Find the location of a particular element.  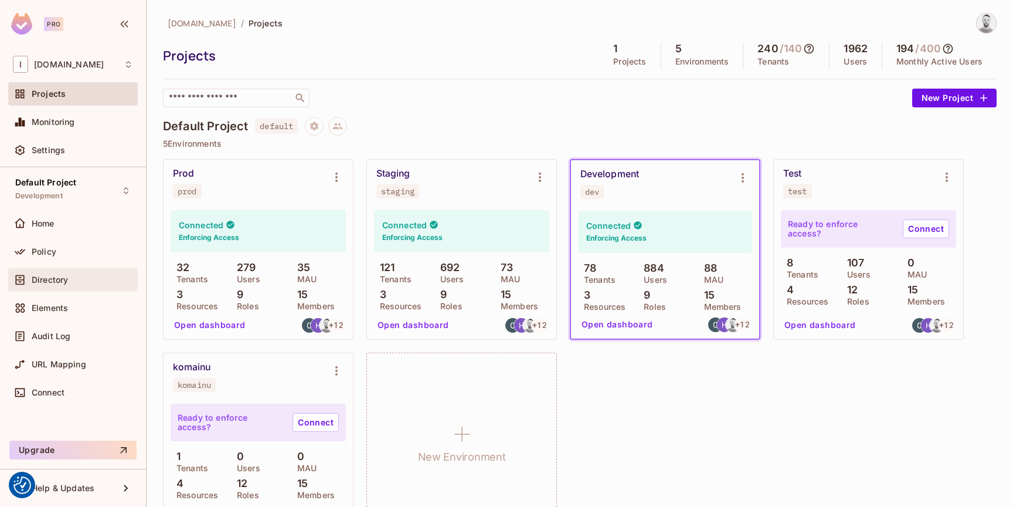

p: Projects is located at coordinates (630, 62).